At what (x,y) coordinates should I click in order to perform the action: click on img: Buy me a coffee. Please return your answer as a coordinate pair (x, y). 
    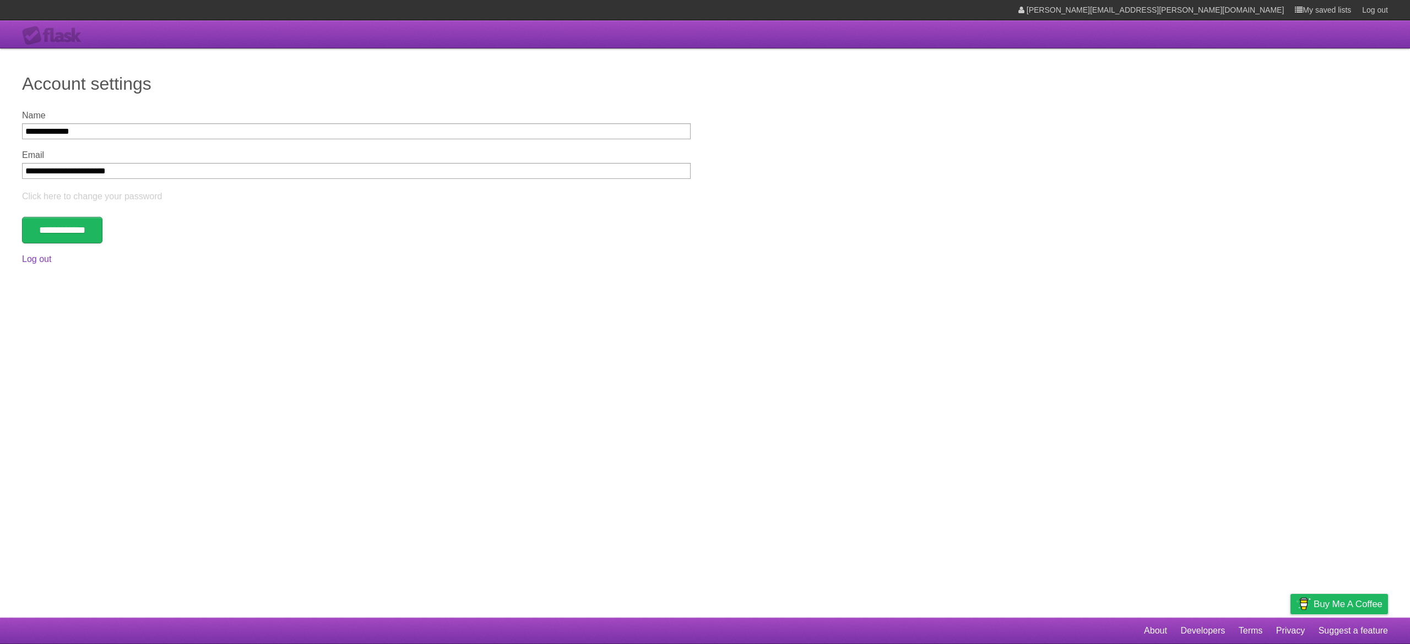
    Looking at the image, I should click on (1303, 604).